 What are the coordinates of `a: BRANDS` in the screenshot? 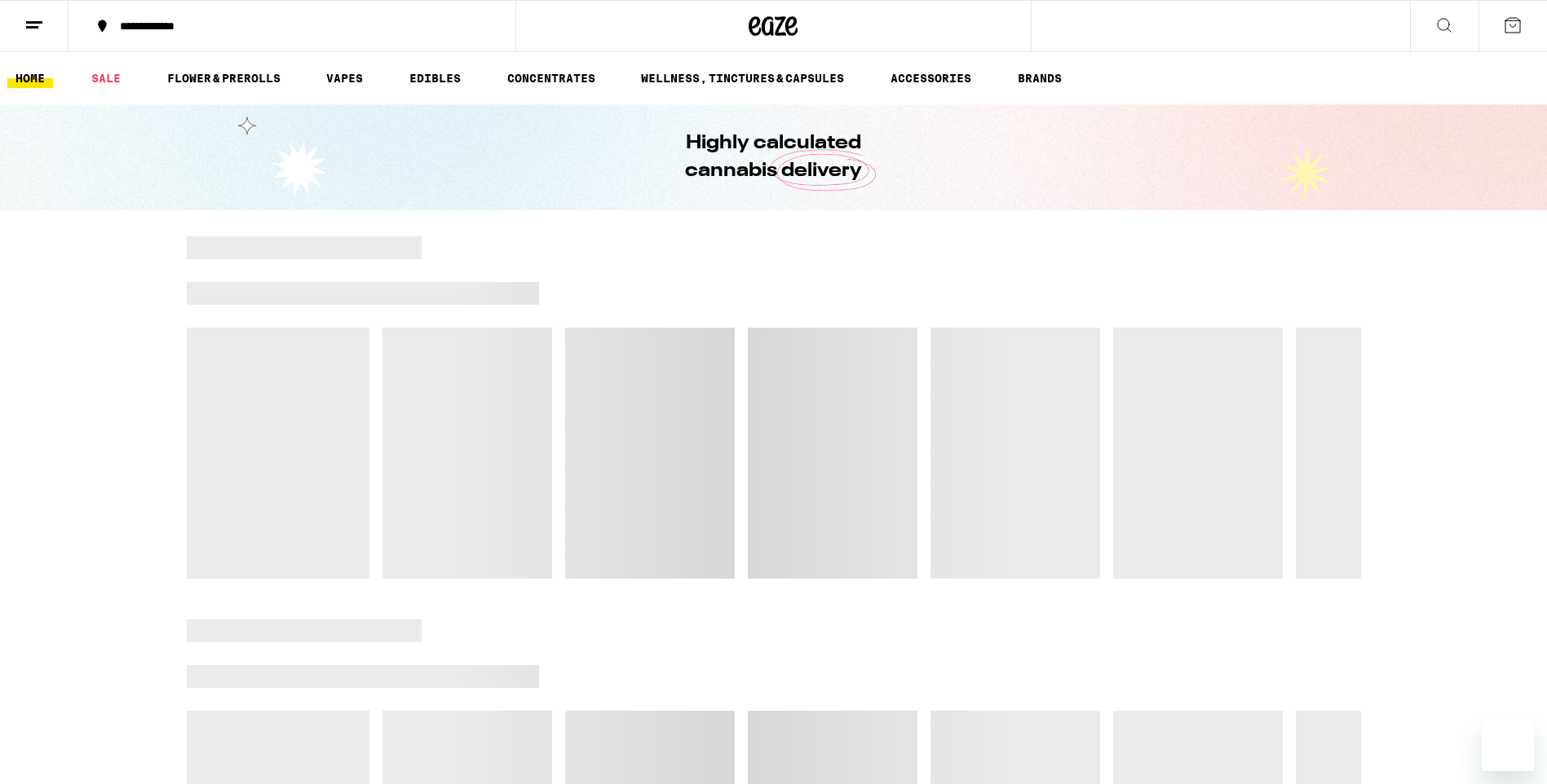 It's located at (1040, 78).